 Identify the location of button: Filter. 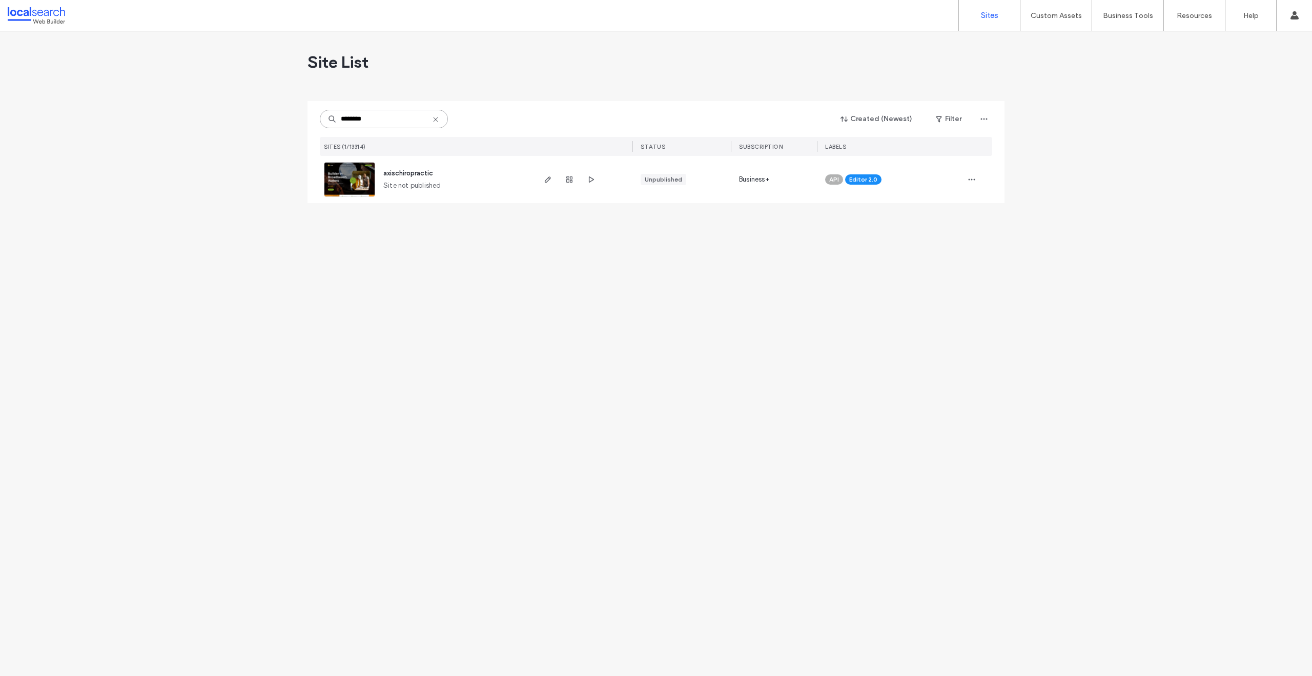
(949, 119).